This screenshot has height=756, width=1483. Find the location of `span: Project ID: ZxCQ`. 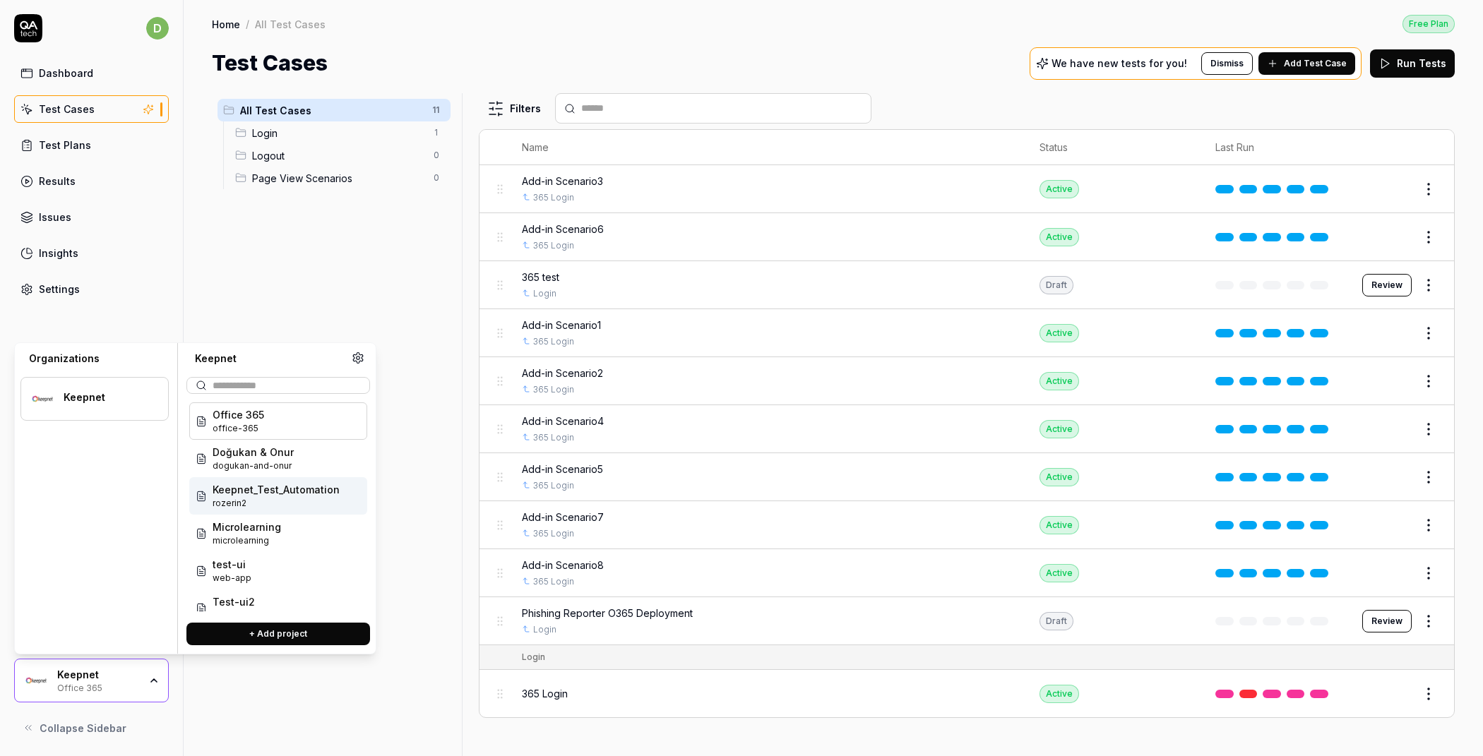

span: Project ID: ZxCQ is located at coordinates (246, 541).